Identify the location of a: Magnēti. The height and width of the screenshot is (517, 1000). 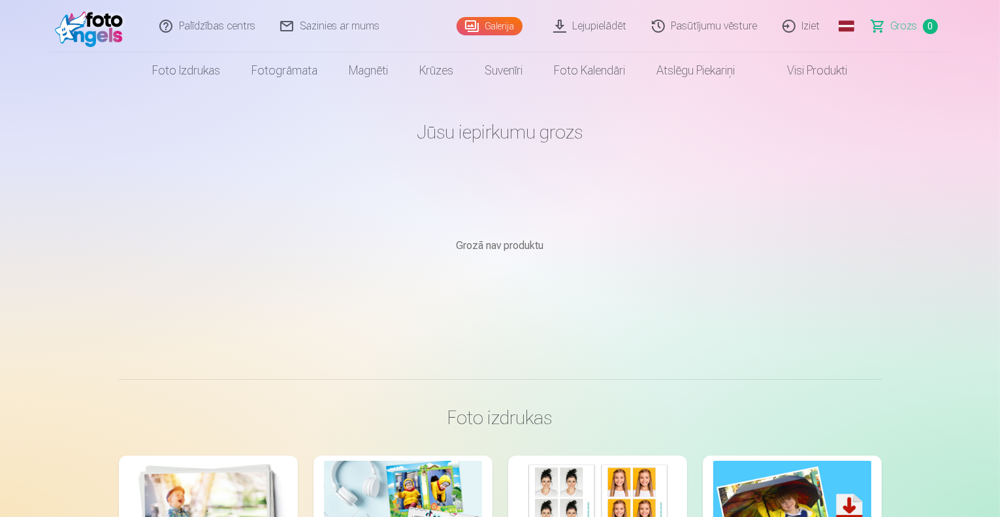
(369, 71).